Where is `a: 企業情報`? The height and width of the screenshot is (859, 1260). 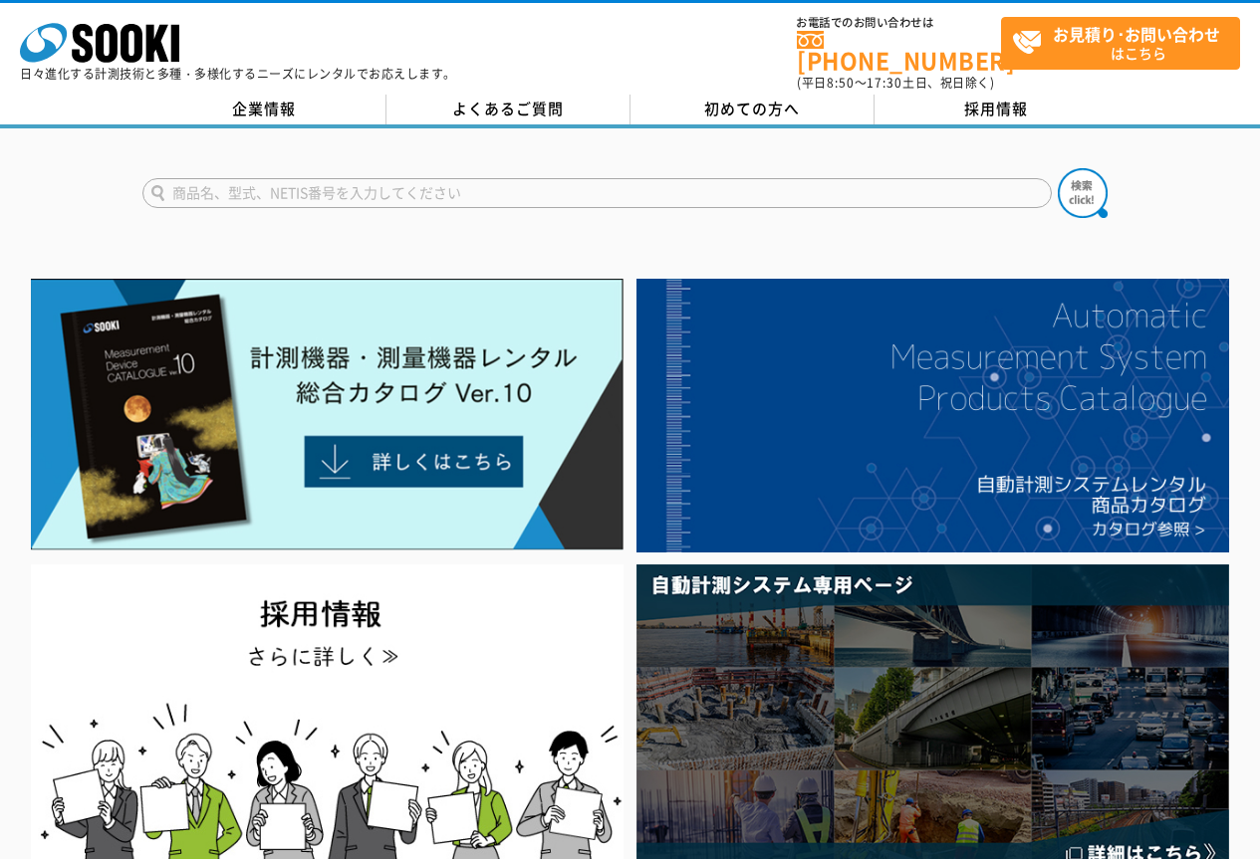
a: 企業情報 is located at coordinates (264, 110).